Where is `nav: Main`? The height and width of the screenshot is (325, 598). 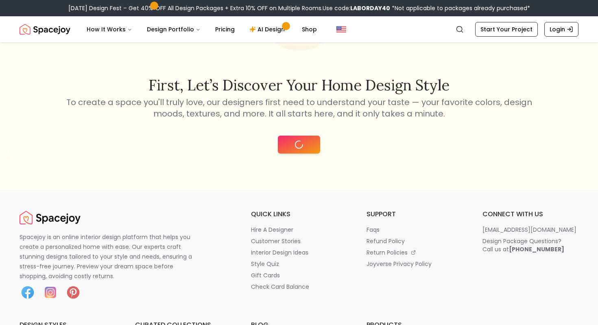 nav: Main is located at coordinates (202, 29).